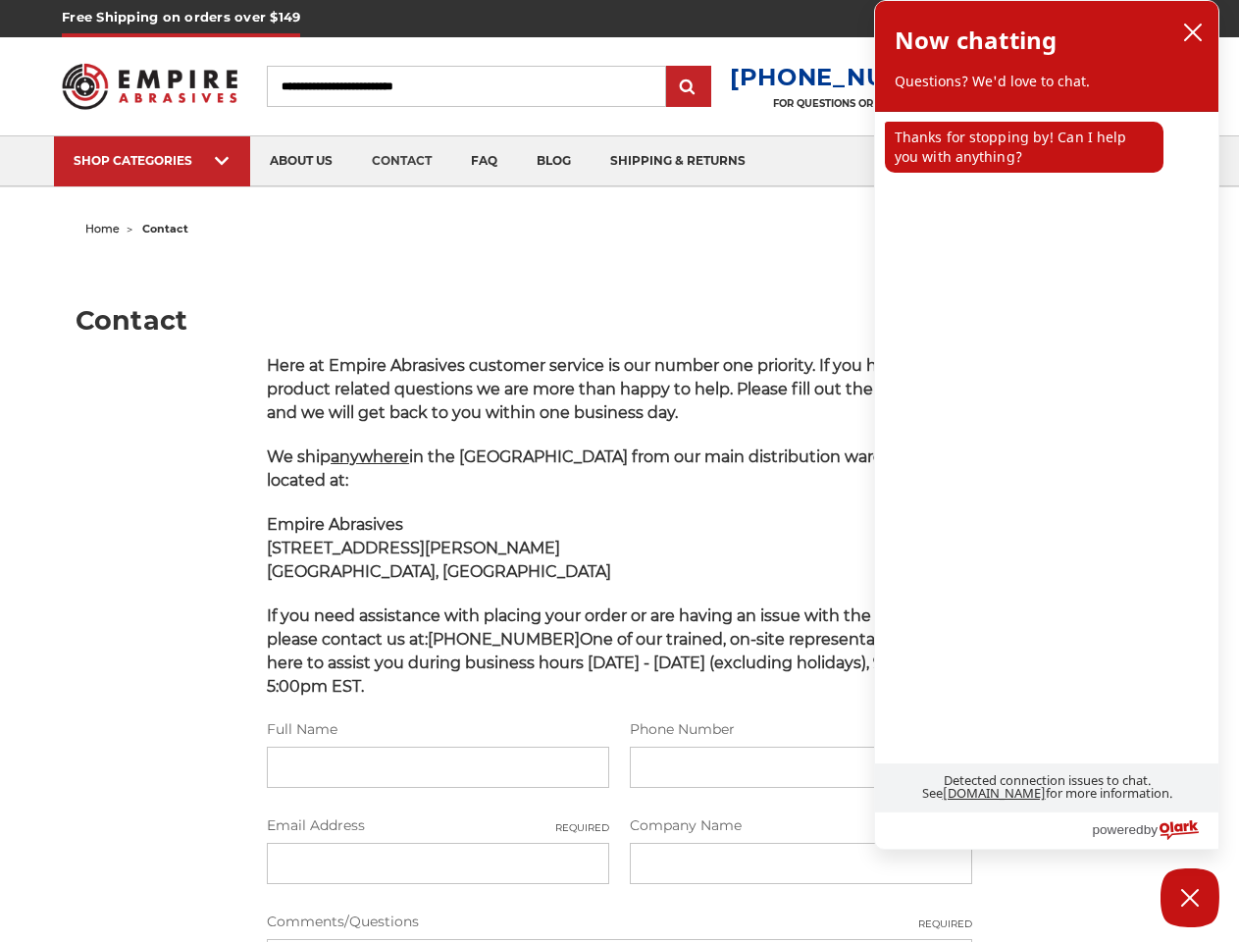  Describe the element at coordinates (438, 825) in the screenshot. I see `label: Email Address` at that location.